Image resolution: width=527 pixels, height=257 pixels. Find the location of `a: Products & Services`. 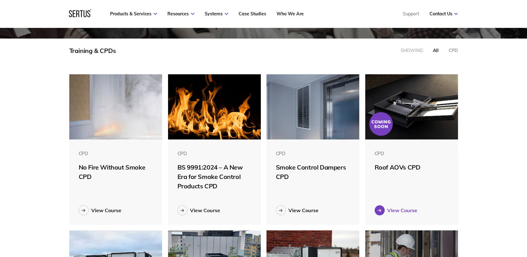

a: Products & Services is located at coordinates (134, 14).